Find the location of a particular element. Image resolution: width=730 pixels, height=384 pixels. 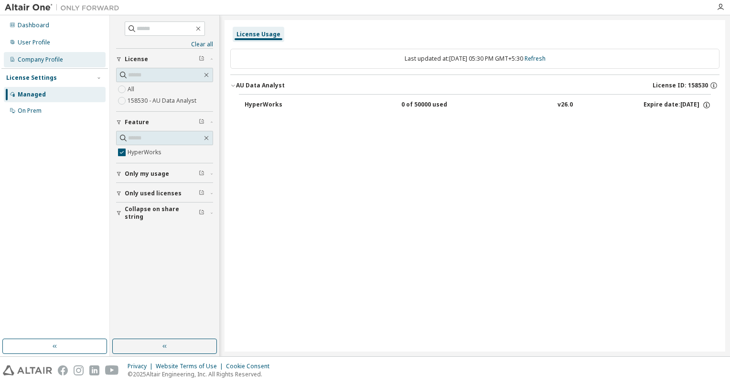

div: On Prem is located at coordinates (30, 111).